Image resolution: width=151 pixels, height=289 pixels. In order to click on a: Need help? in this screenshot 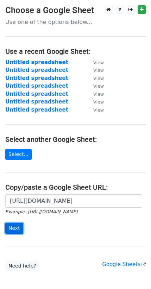, I will do `click(22, 266)`.